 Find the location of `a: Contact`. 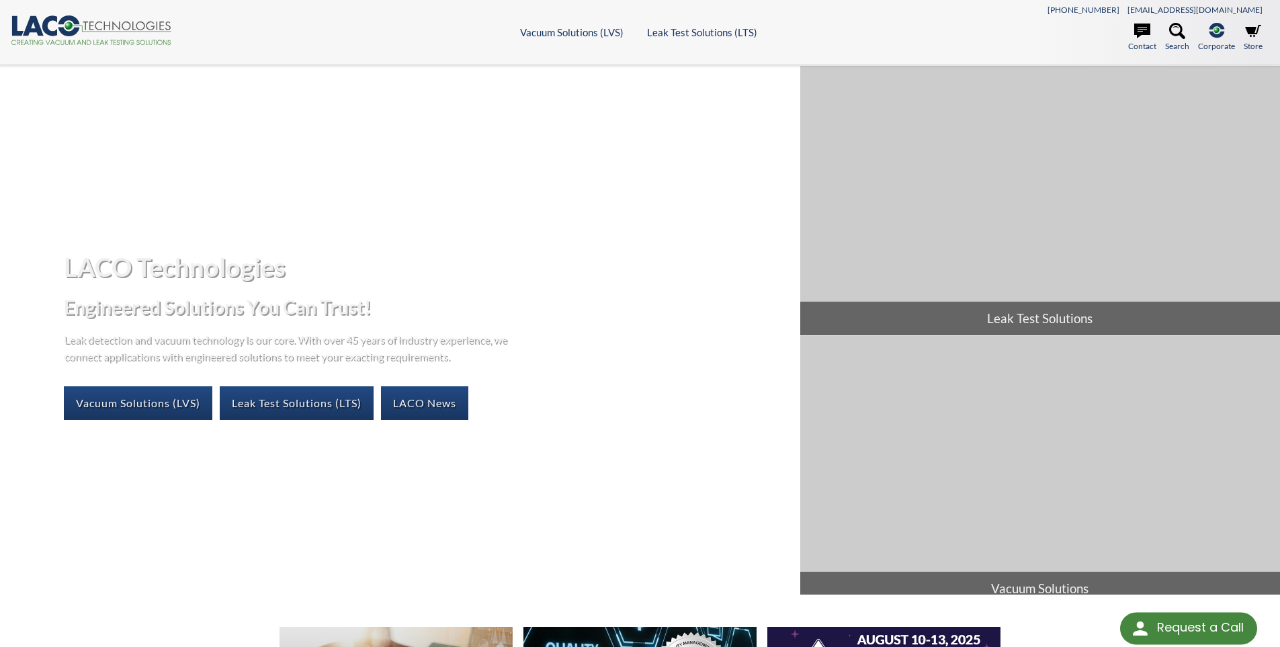

a: Contact is located at coordinates (1142, 38).